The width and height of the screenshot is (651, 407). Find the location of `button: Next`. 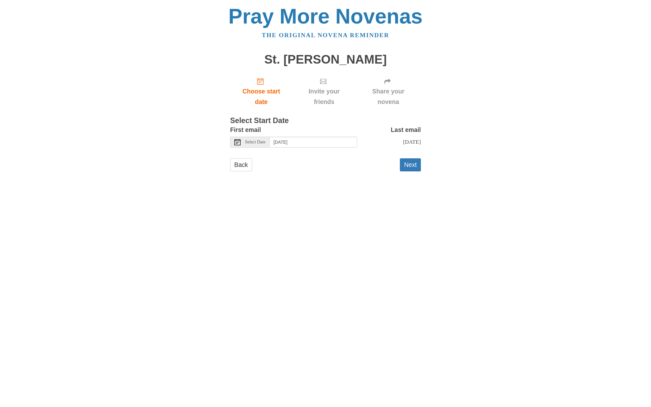

button: Next is located at coordinates (410, 165).